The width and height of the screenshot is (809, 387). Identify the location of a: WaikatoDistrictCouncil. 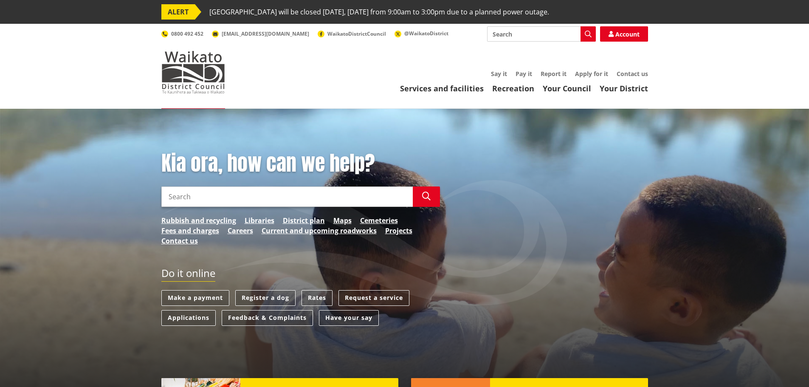
(352, 34).